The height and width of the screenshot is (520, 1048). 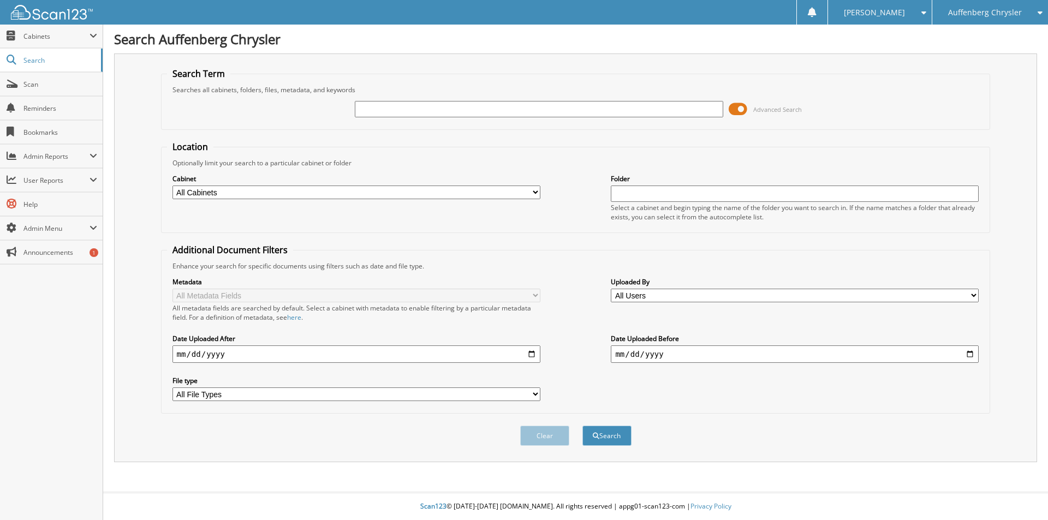 What do you see at coordinates (356, 354) in the screenshot?
I see `input: start` at bounding box center [356, 354].